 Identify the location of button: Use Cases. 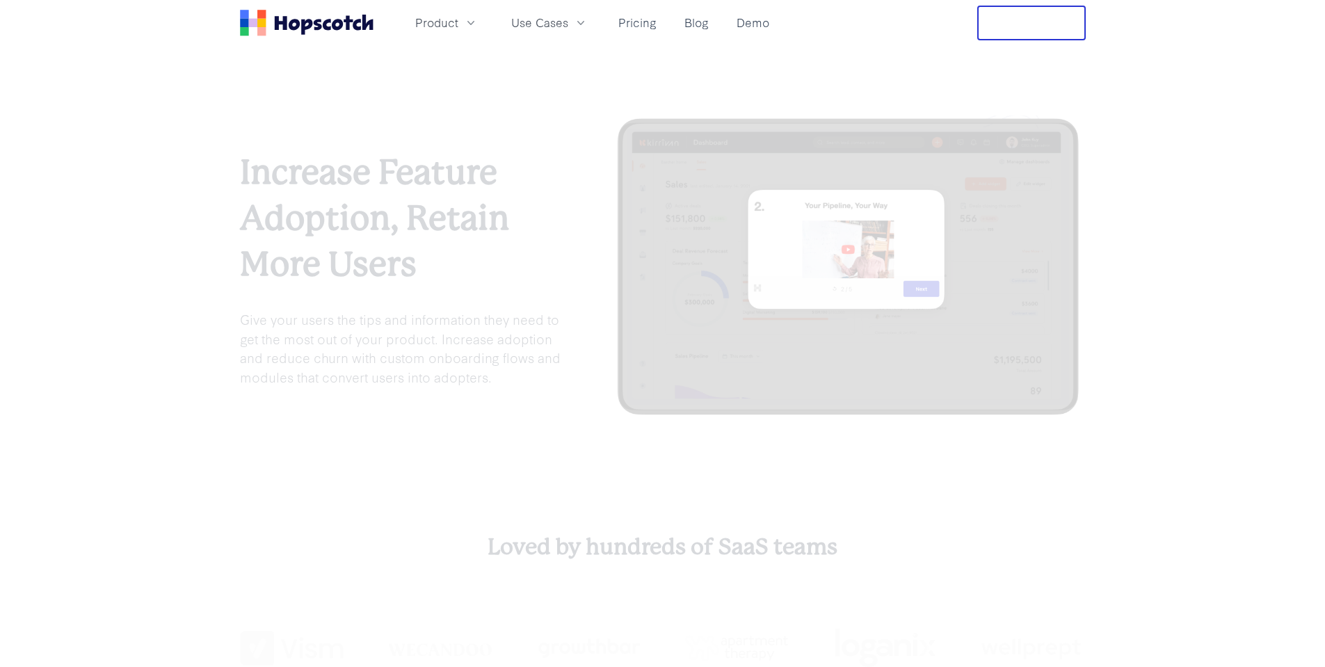
(550, 22).